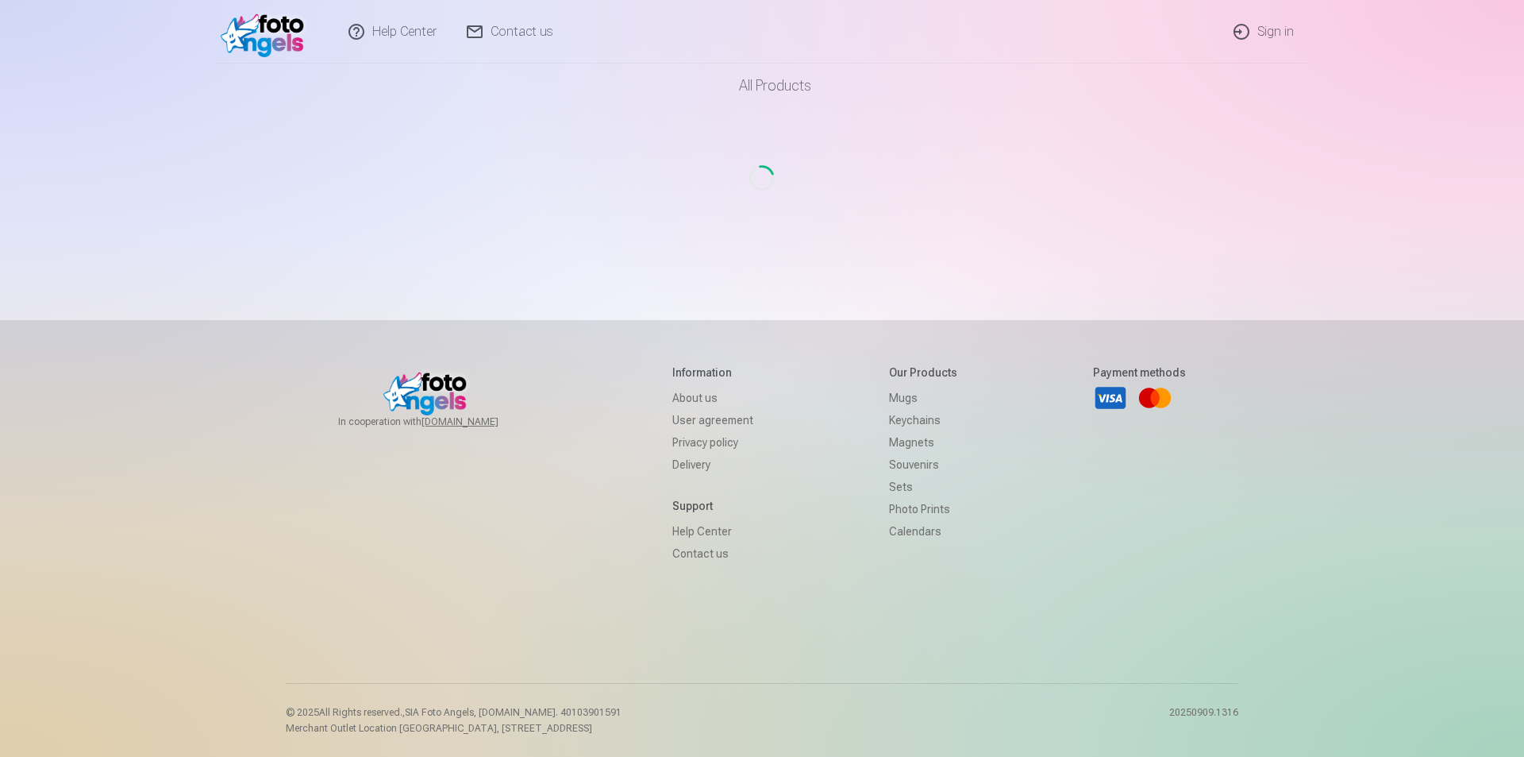 The image size is (1524, 757). I want to click on a: Help Center, so click(713, 531).